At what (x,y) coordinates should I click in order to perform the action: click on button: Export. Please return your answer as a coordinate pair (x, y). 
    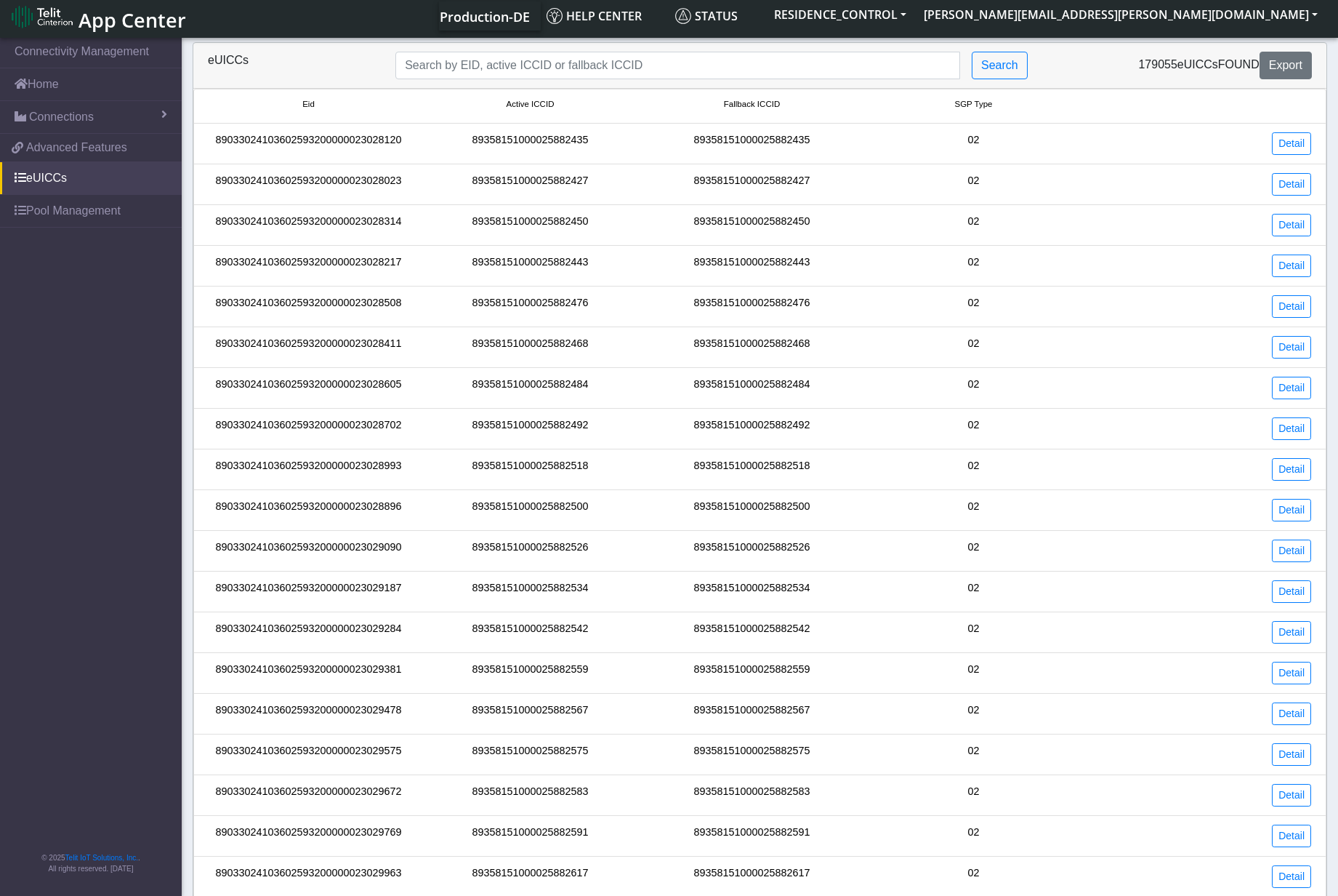
    Looking at the image, I should click on (1286, 66).